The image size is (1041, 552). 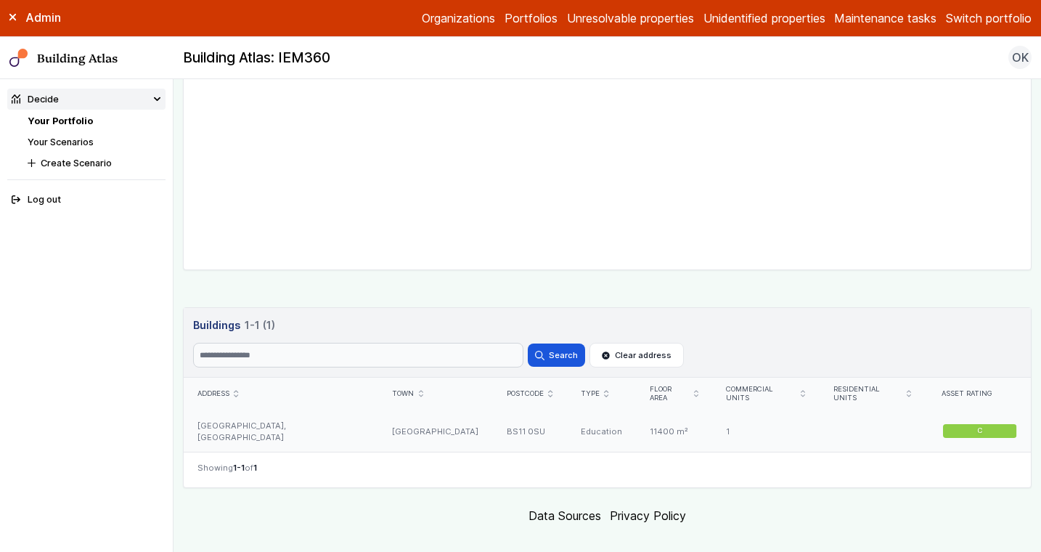 I want to click on div: Floor area, so click(x=674, y=394).